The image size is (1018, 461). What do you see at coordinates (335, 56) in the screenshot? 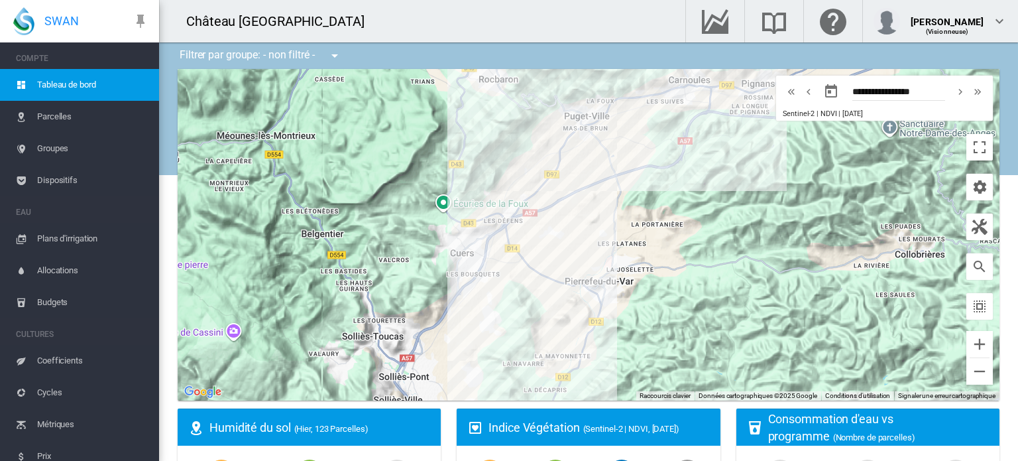
I see `md-icon: icon-menu-down` at bounding box center [335, 56].